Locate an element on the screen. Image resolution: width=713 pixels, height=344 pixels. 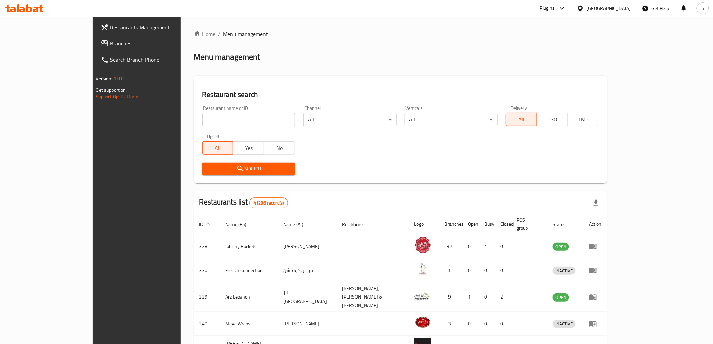
td: فرنش كونكشن is located at coordinates (307, 270).